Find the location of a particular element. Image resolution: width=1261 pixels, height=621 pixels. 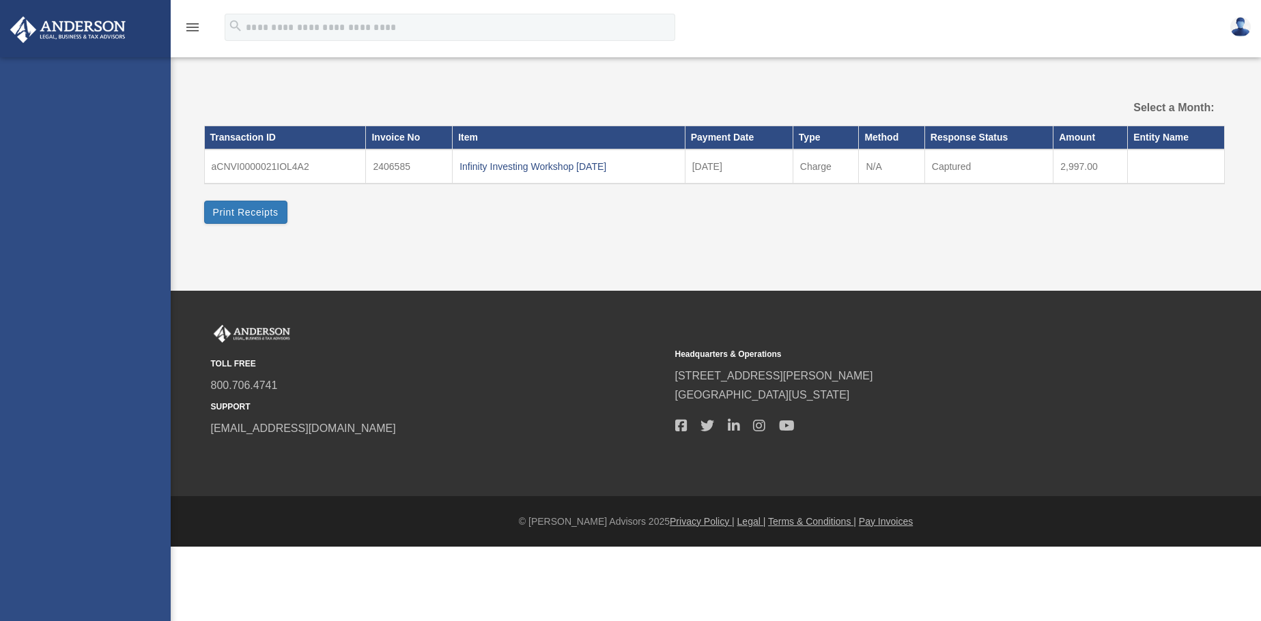

td: Charge is located at coordinates (825, 167).